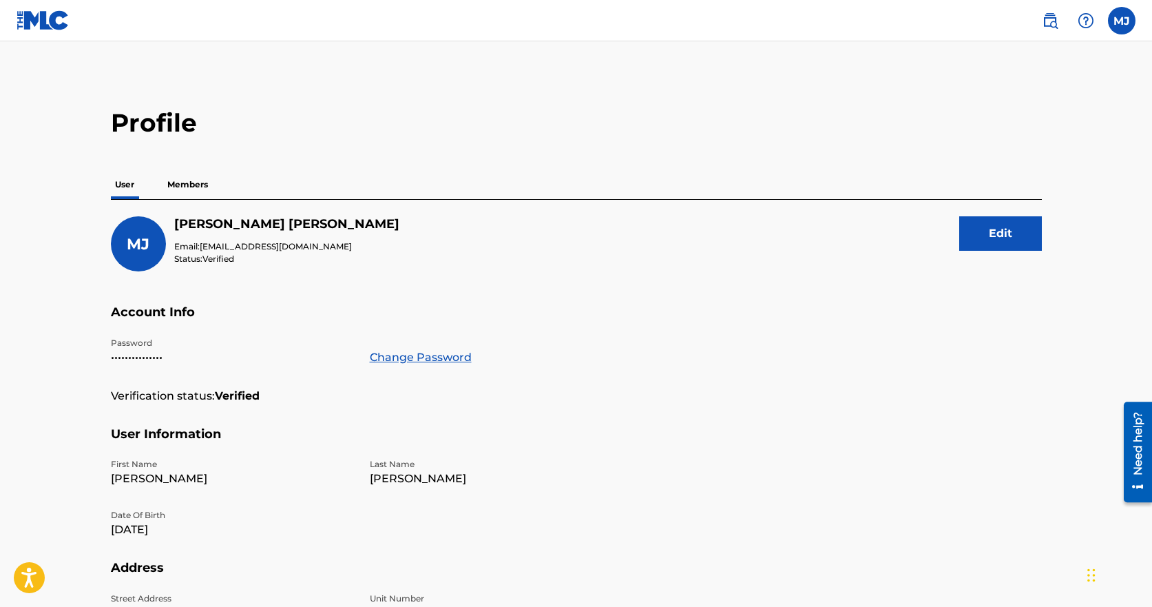 The height and width of the screenshot is (607, 1152). I want to click on p: User, so click(125, 185).